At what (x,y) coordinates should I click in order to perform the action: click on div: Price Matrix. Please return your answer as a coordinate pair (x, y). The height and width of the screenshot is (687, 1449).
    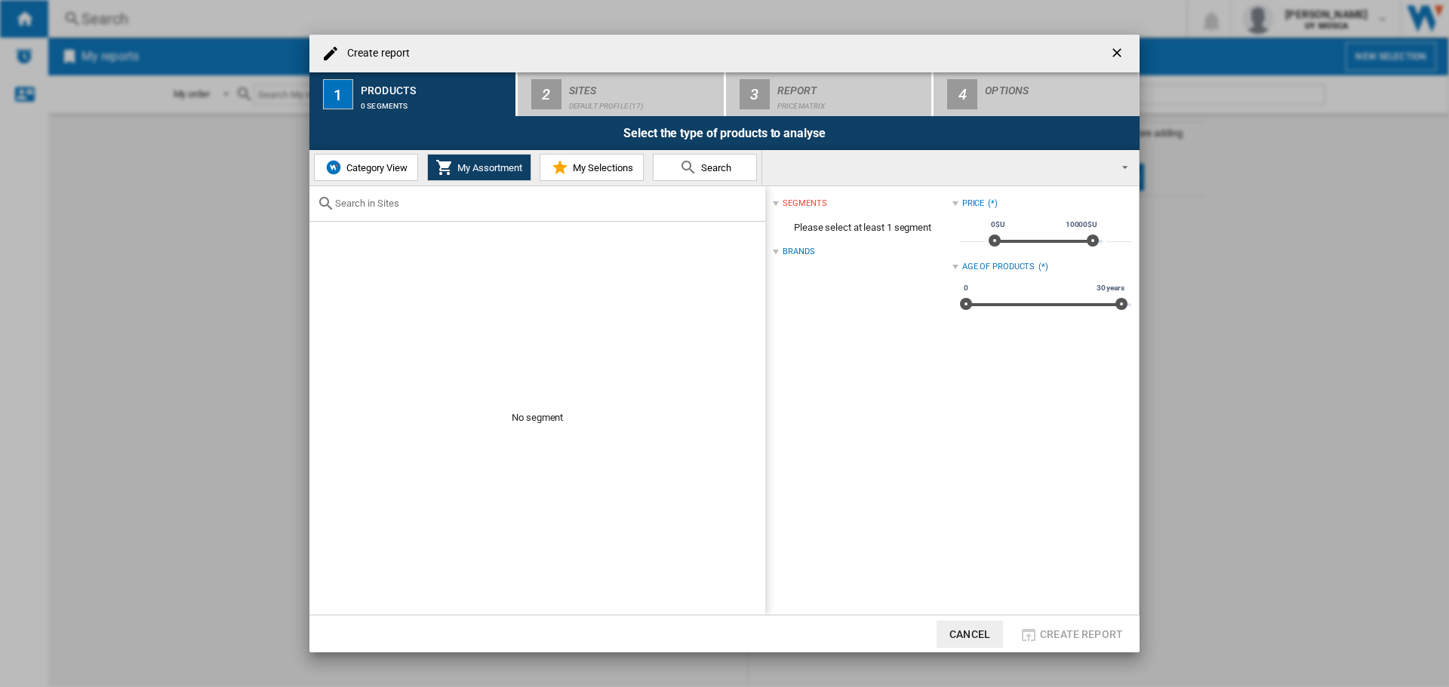
    Looking at the image, I should click on (851, 102).